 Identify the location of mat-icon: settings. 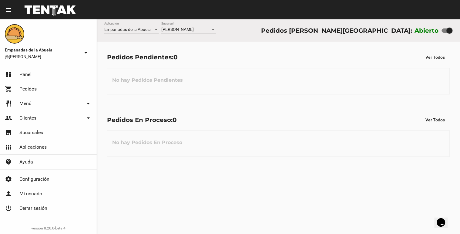
(8, 180).